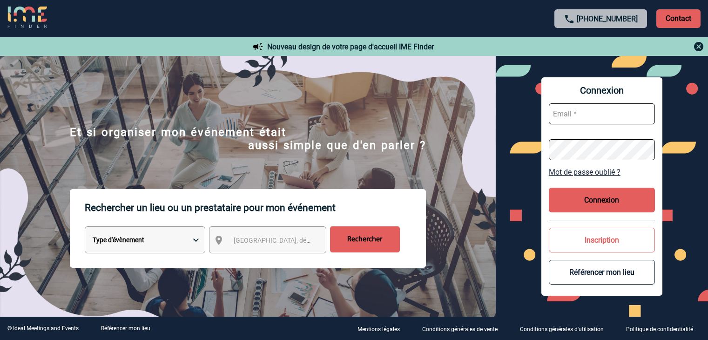 Image resolution: width=708 pixels, height=340 pixels. Describe the element at coordinates (602, 114) in the screenshot. I see `input: Email *` at that location.